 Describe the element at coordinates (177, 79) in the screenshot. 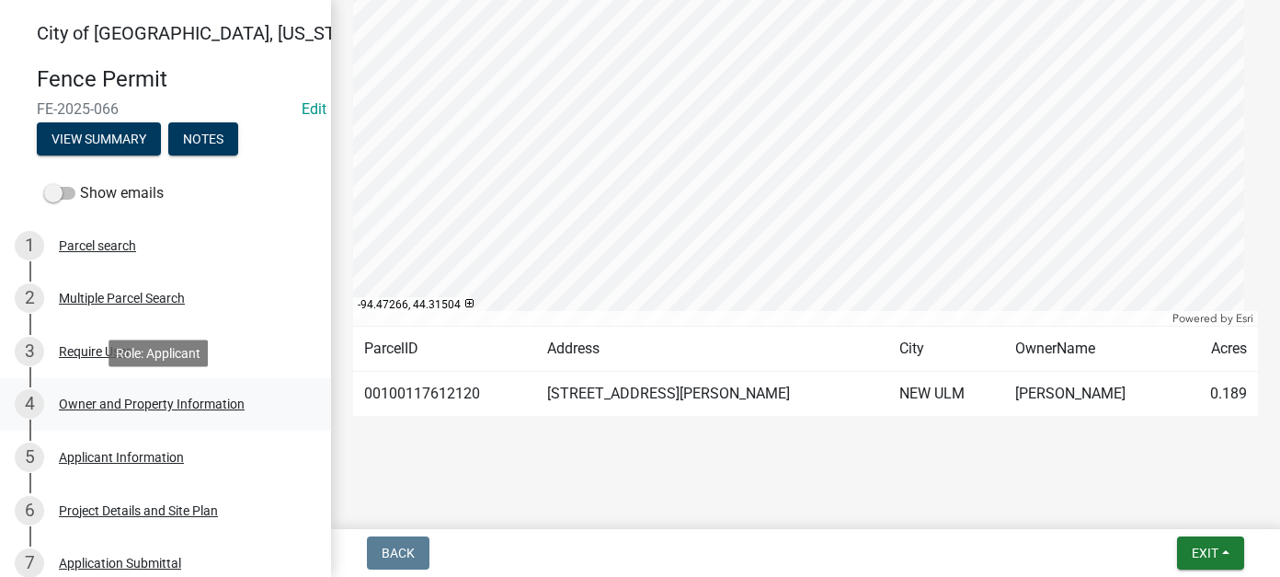

I see `h4: Fence Permit` at that location.